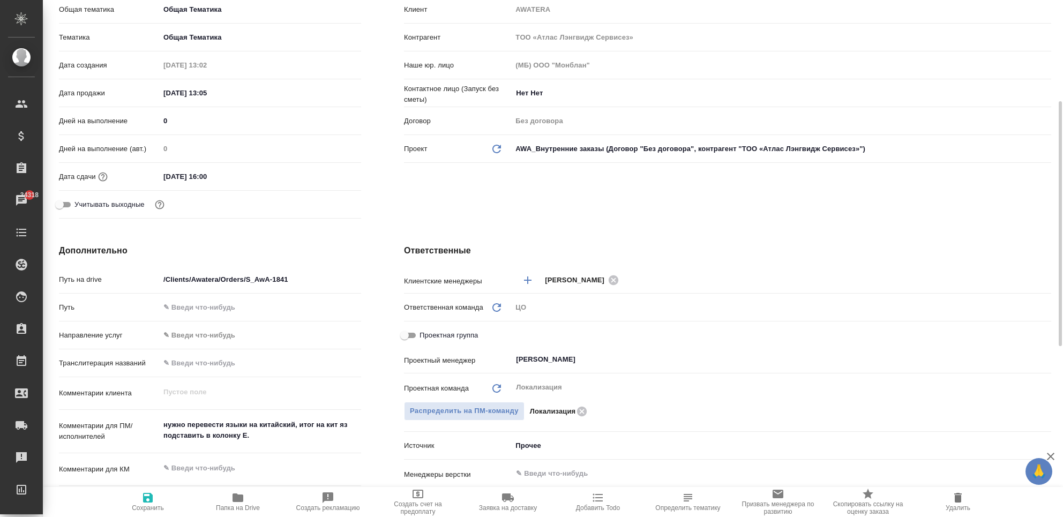 This screenshot has height=517, width=1063. I want to click on p: Дней на выполнение (авт.), so click(109, 149).